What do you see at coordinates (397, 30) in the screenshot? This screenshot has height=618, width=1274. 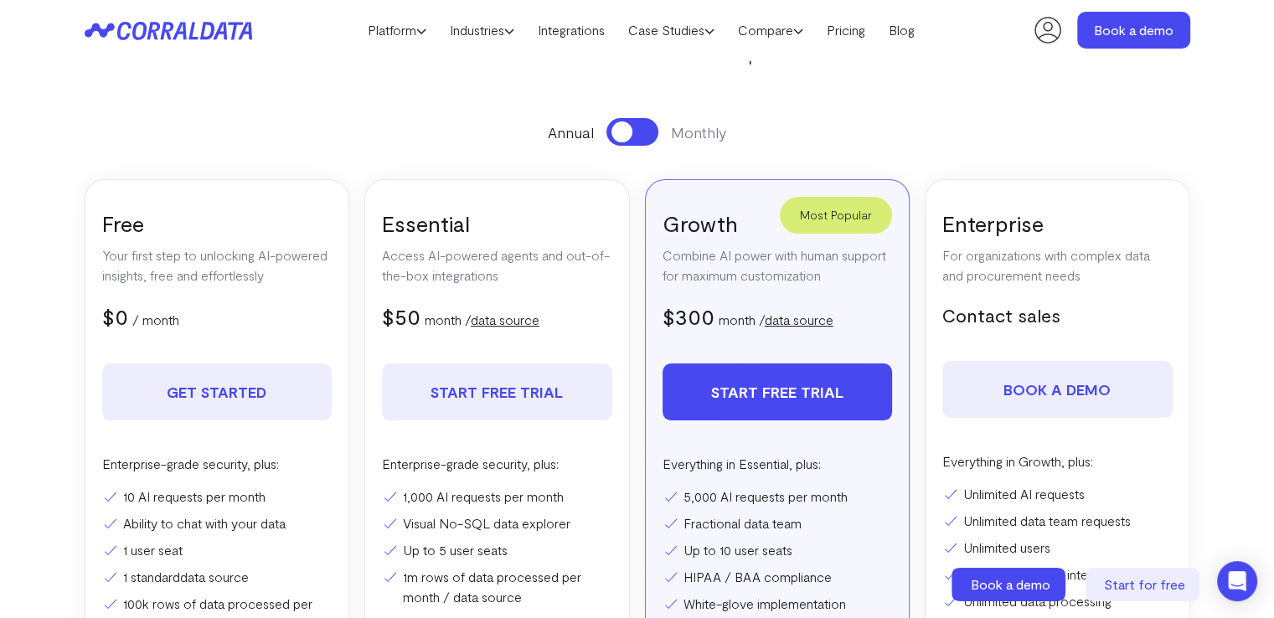 I see `a: Platform` at bounding box center [397, 30].